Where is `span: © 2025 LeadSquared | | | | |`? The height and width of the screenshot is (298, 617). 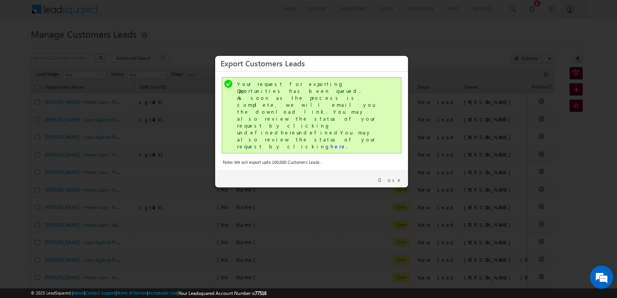 span: © 2025 LeadSquared | | | | | is located at coordinates (148, 293).